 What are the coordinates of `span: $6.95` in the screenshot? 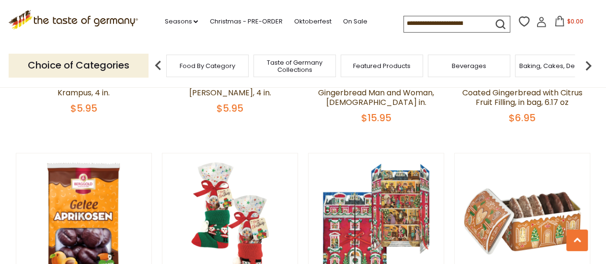 It's located at (522, 118).